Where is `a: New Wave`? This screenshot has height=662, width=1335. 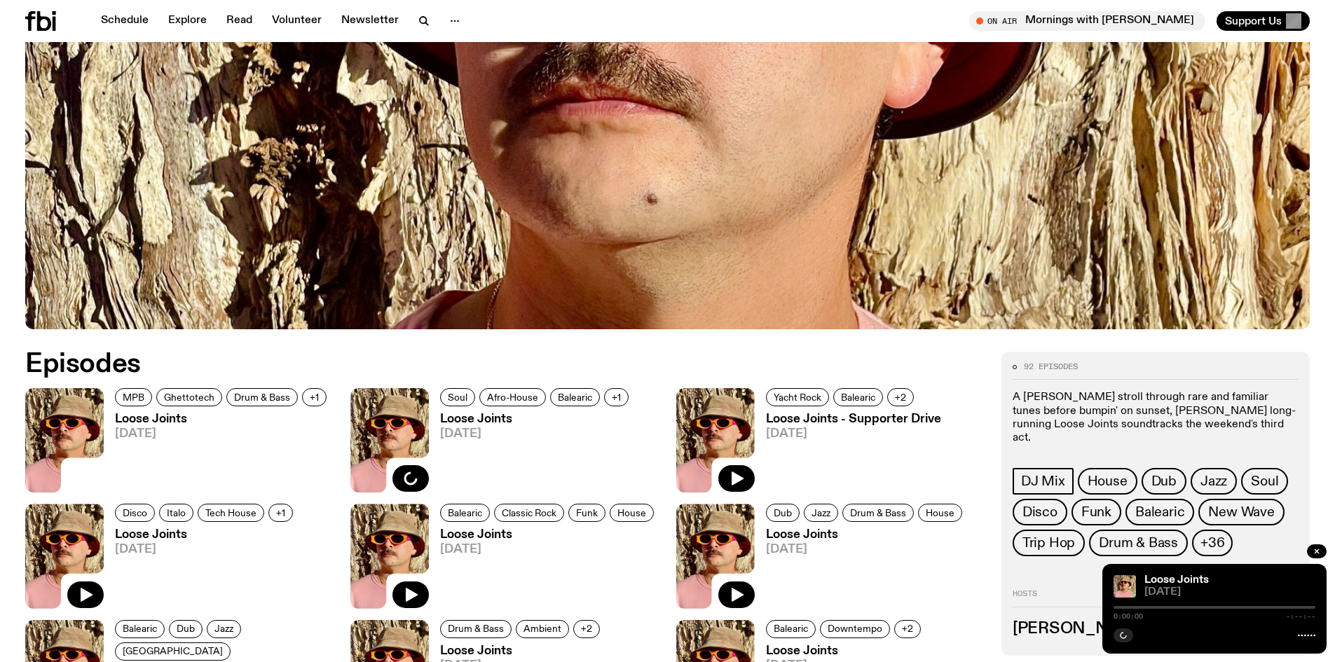 a: New Wave is located at coordinates (1241, 512).